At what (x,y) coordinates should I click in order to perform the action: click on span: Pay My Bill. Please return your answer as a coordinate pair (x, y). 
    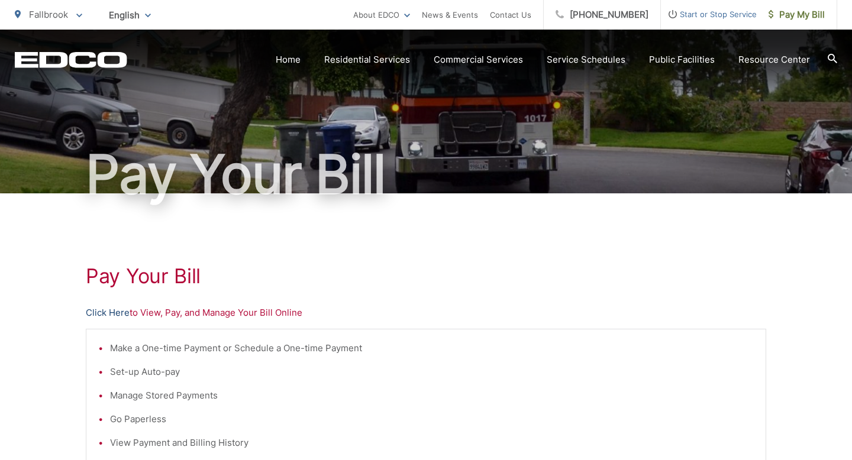
    Looking at the image, I should click on (797, 15).